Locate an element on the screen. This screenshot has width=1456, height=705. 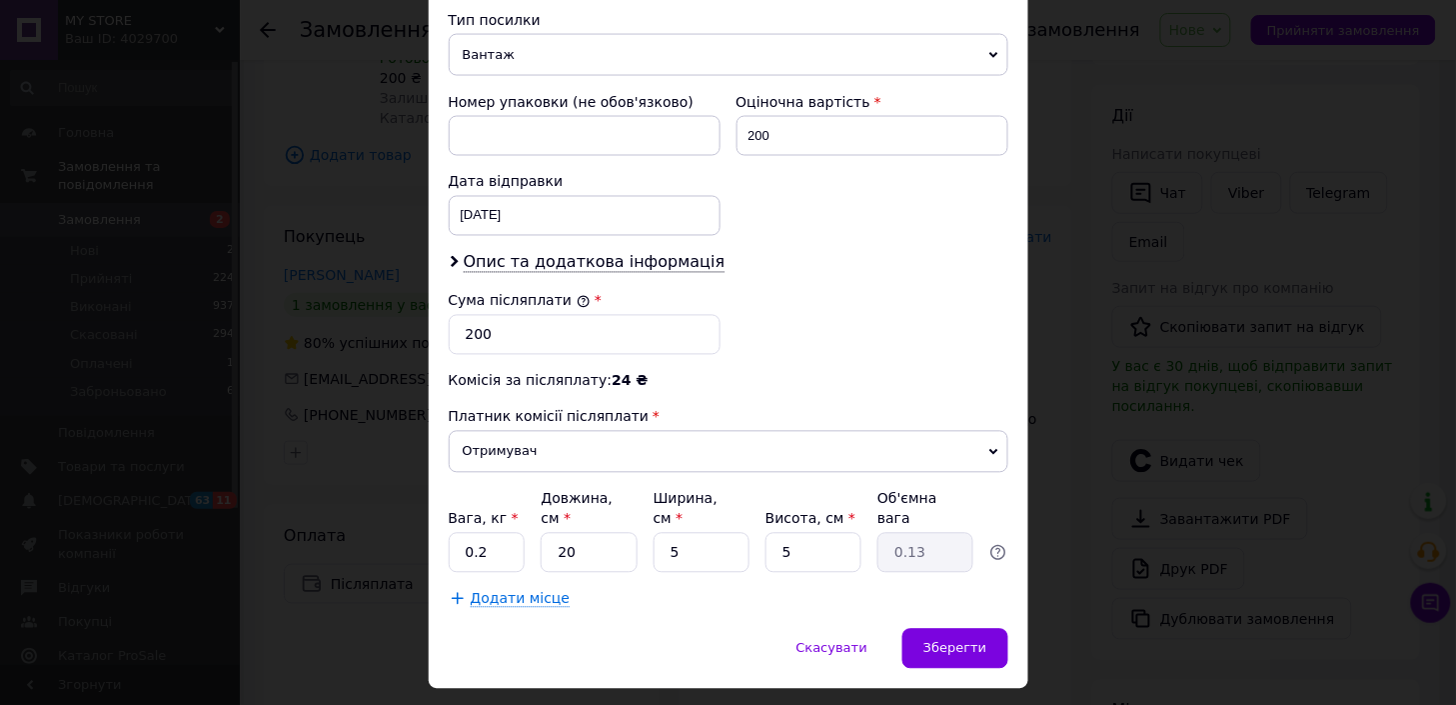
span: Отримувач is located at coordinates (729, 452).